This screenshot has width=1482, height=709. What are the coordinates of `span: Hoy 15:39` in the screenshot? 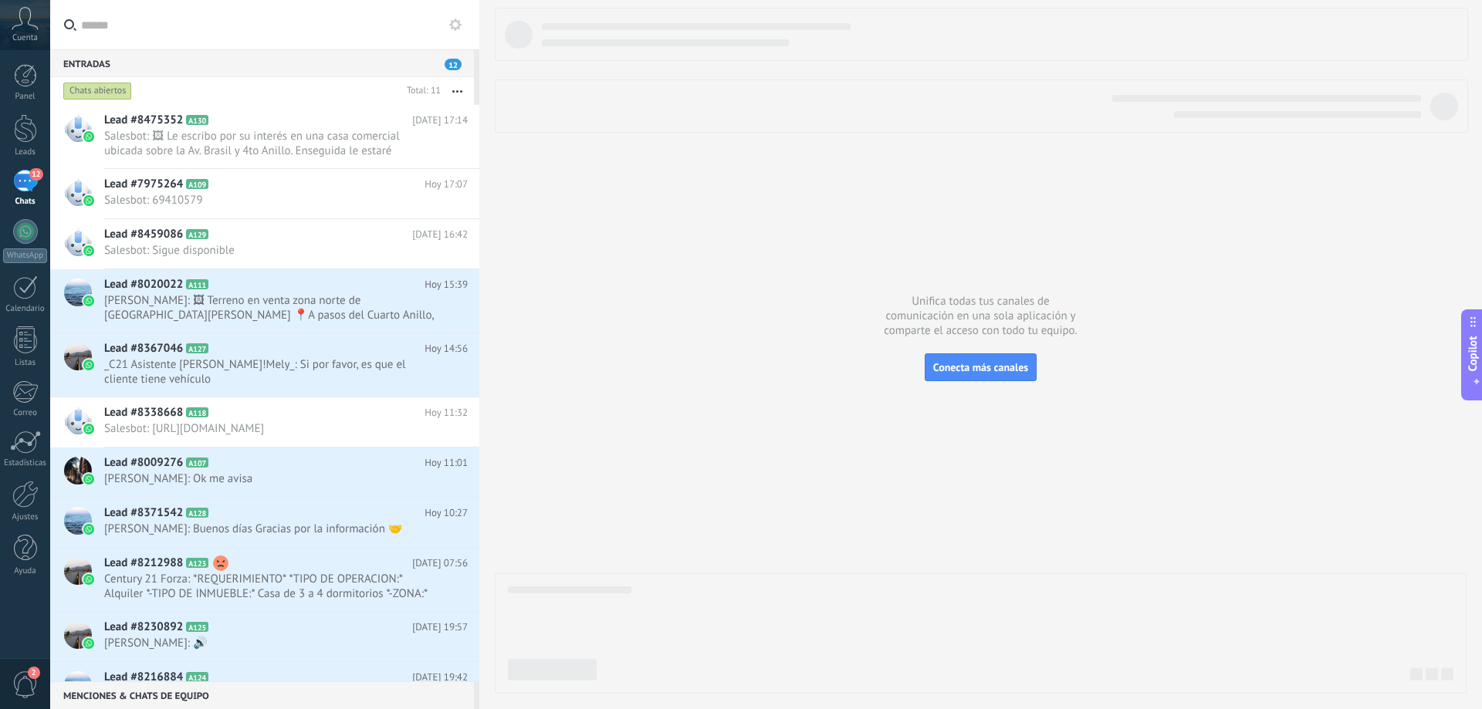 It's located at (446, 285).